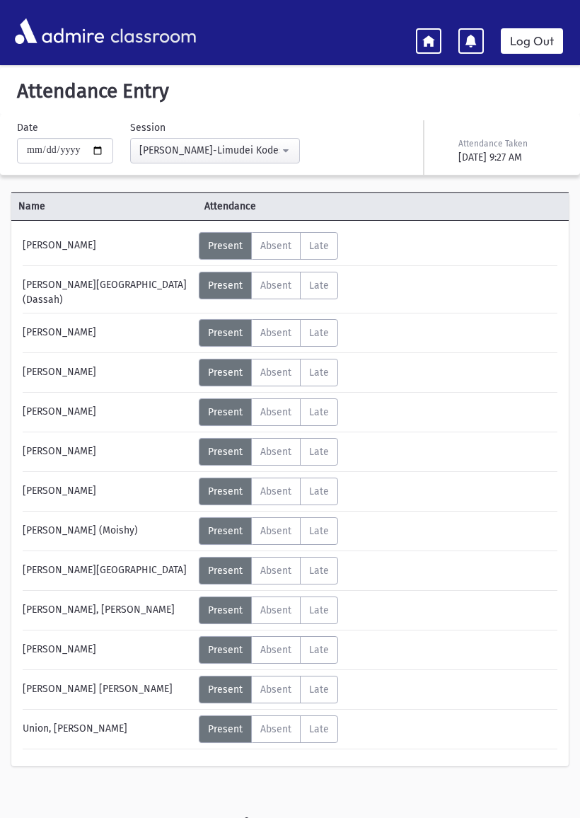  Describe the element at coordinates (532, 41) in the screenshot. I see `a: Log Out` at that location.